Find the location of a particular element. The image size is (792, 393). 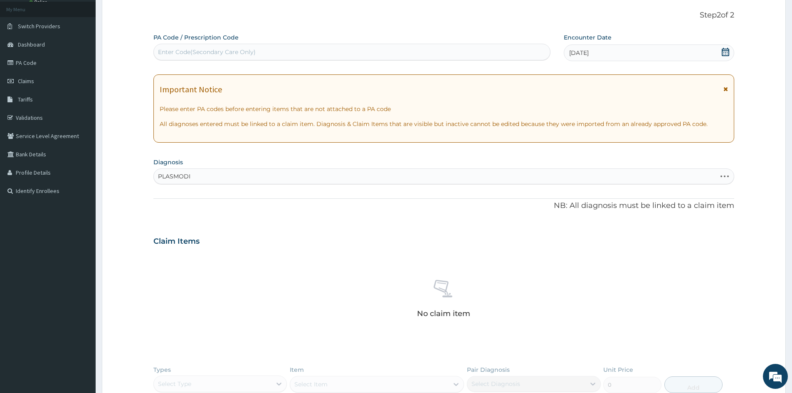

h3: Claim Items is located at coordinates (176, 241).